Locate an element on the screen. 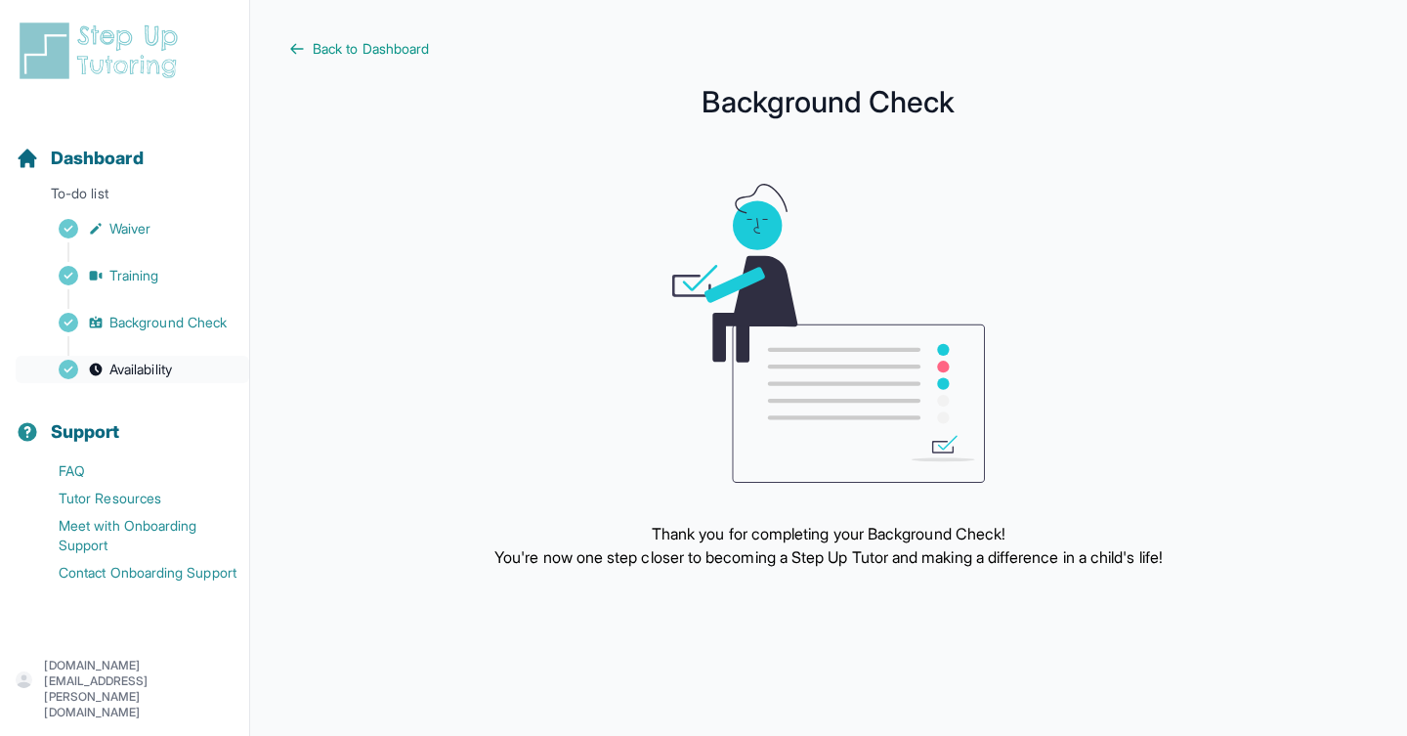 This screenshot has height=736, width=1407. button: Dashboard is located at coordinates (124, 147).